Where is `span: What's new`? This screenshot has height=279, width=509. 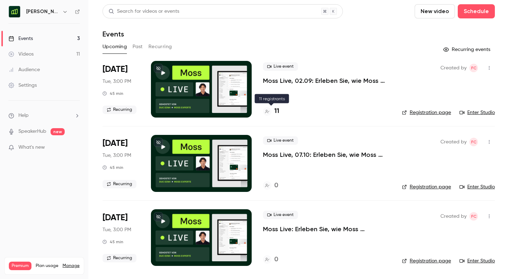
span: What's new is located at coordinates (31, 147).